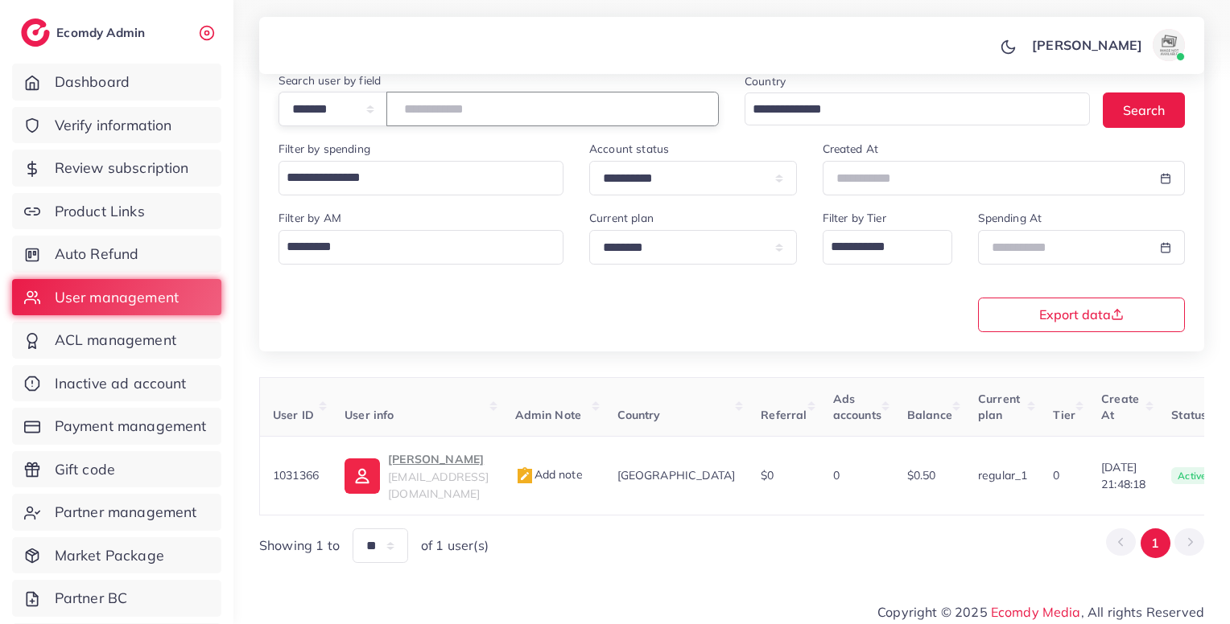  I want to click on label: Filter by AM, so click(310, 218).